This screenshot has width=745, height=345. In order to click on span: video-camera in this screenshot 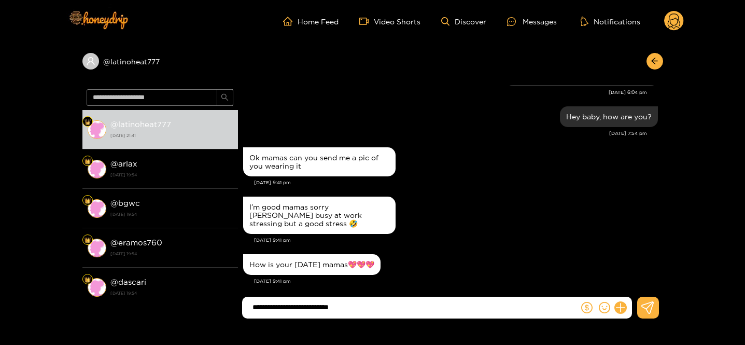, I will do `click(366, 21)`.